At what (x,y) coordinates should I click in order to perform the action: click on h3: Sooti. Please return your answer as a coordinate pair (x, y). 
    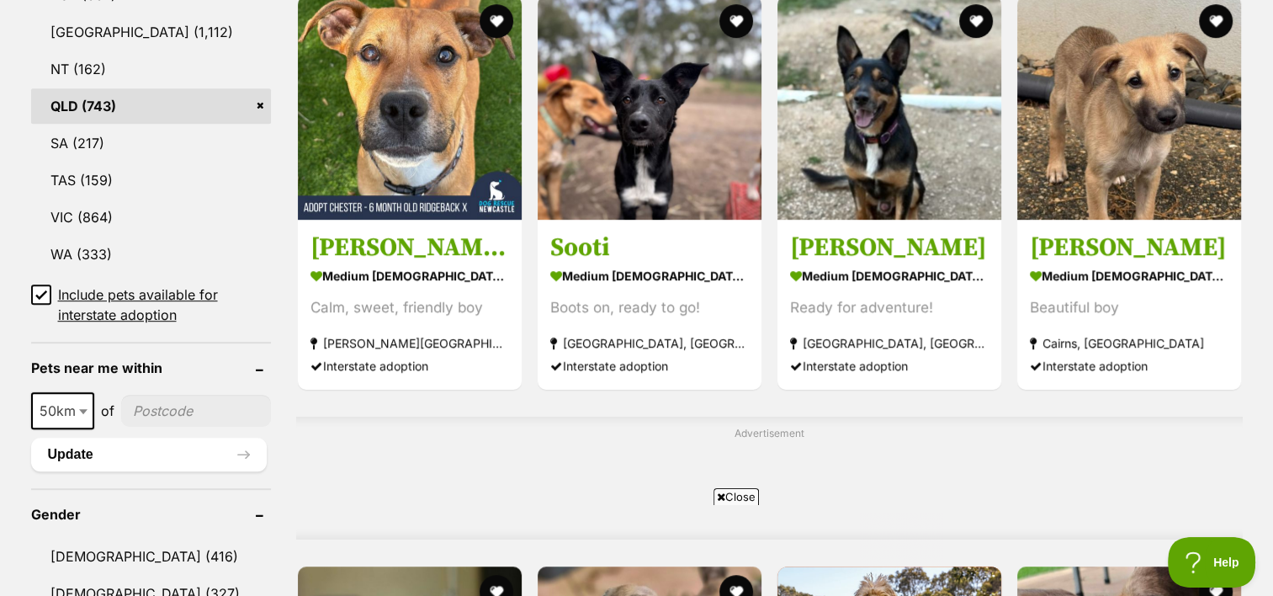
    Looking at the image, I should click on (650, 247).